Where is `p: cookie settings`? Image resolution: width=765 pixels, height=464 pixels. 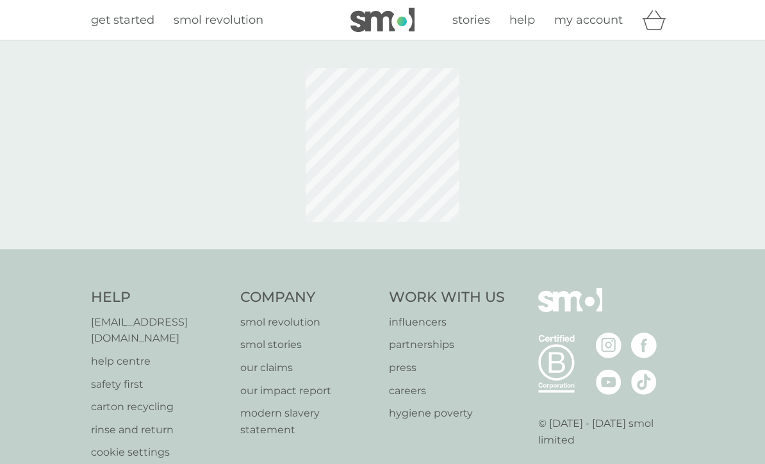 p: cookie settings is located at coordinates (159, 452).